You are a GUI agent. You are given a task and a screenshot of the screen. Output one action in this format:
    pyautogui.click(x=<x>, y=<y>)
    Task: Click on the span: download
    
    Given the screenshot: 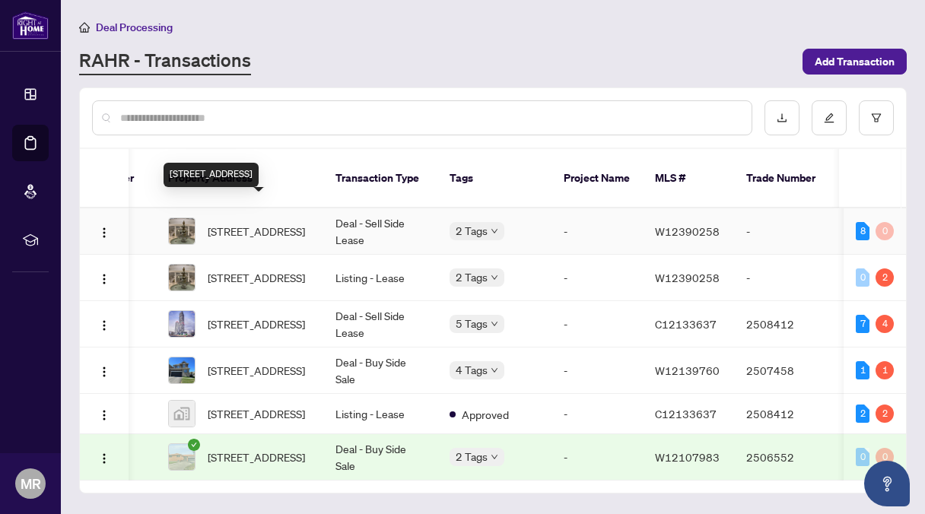 What is the action you would take?
    pyautogui.click(x=782, y=118)
    